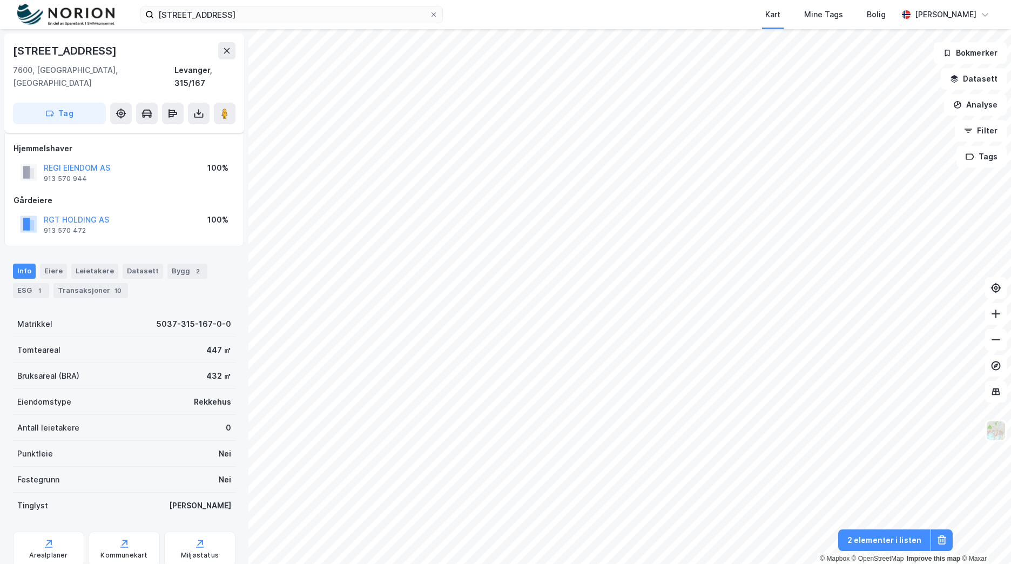 The height and width of the screenshot is (564, 1011). I want to click on div: Bruksareal (BRA), so click(48, 376).